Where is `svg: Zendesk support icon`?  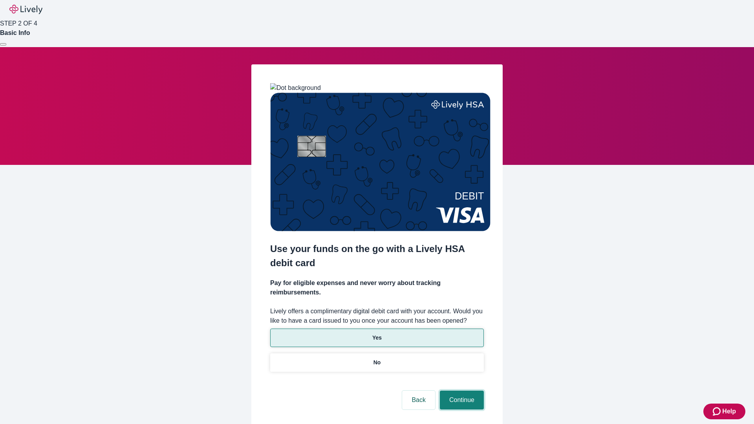
svg: Zendesk support icon is located at coordinates (717, 411).